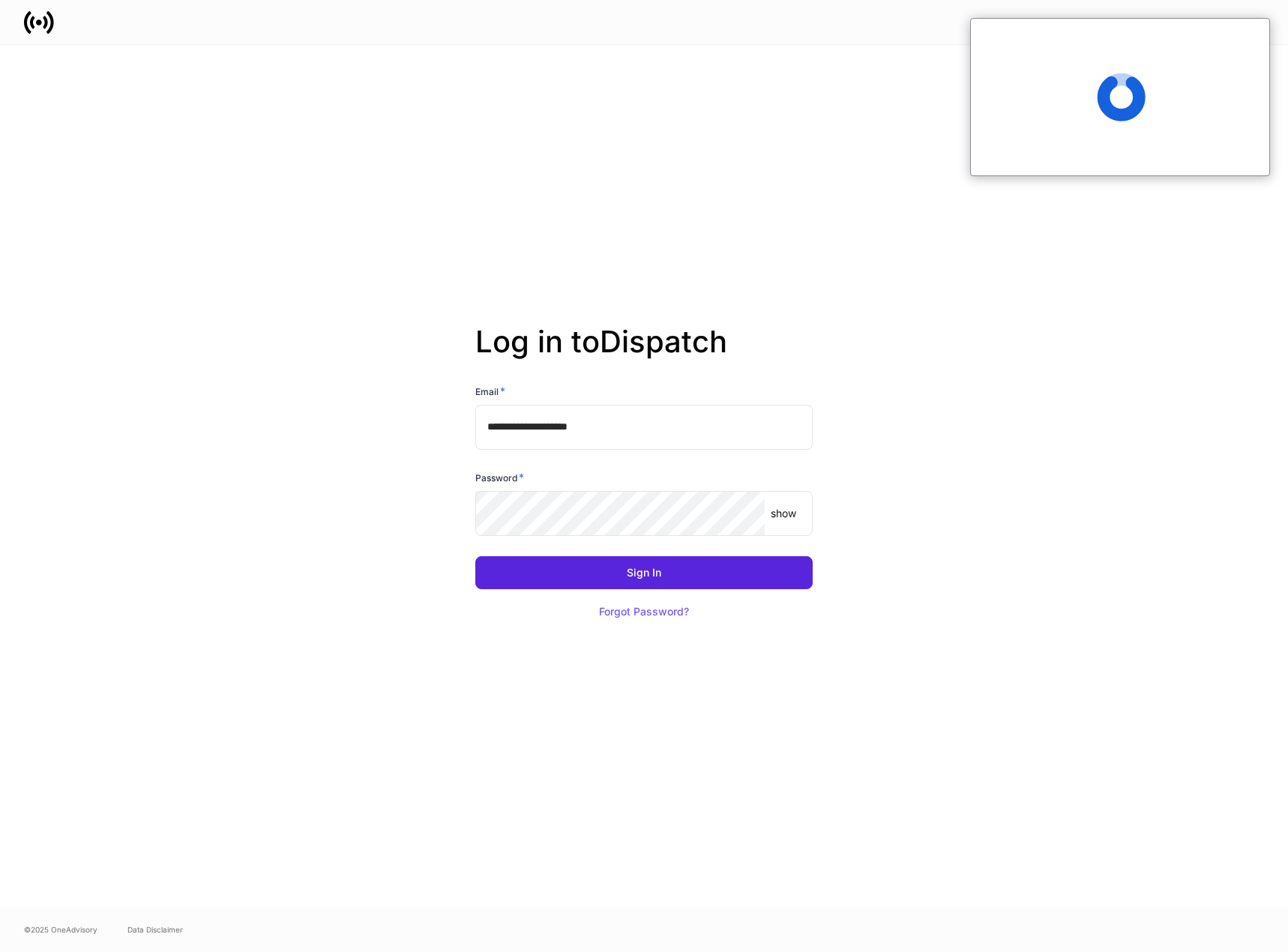 Image resolution: width=1288 pixels, height=952 pixels. I want to click on h6: Email, so click(490, 392).